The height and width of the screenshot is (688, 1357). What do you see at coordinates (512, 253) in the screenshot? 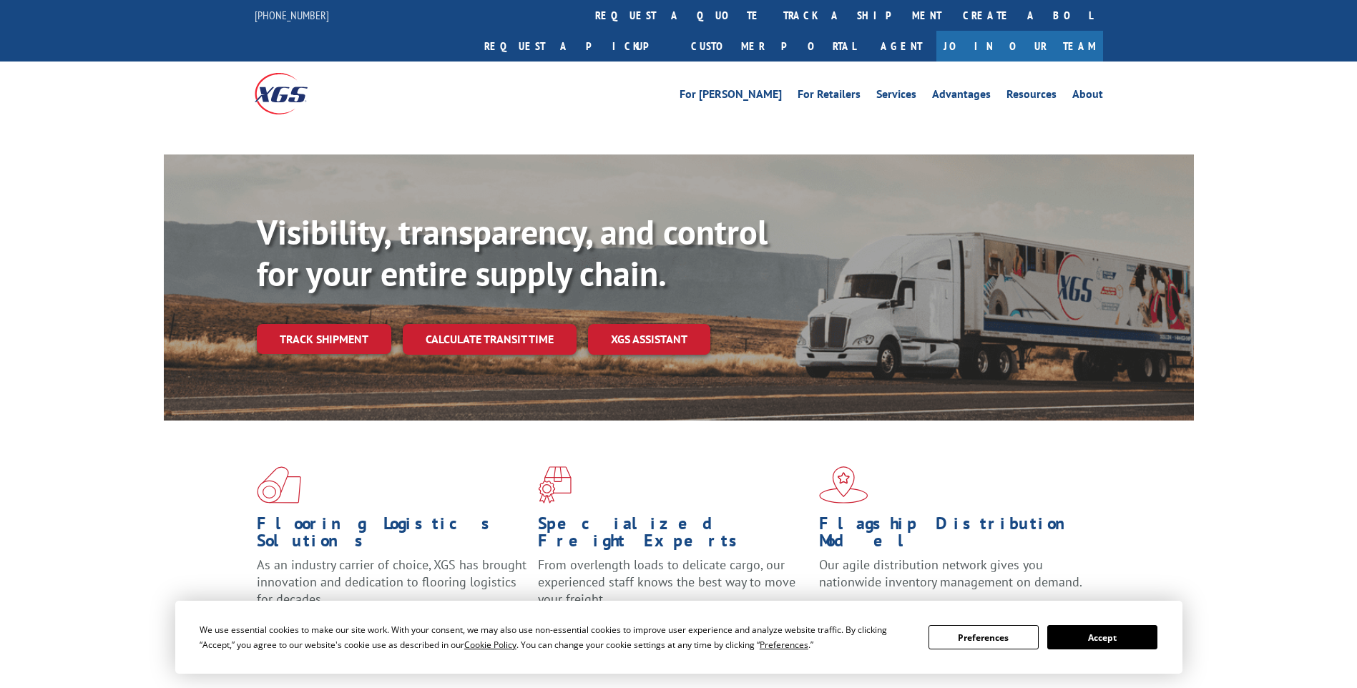
I see `b: Visibility, transparency, and control for your entire supply chain.` at bounding box center [512, 253].